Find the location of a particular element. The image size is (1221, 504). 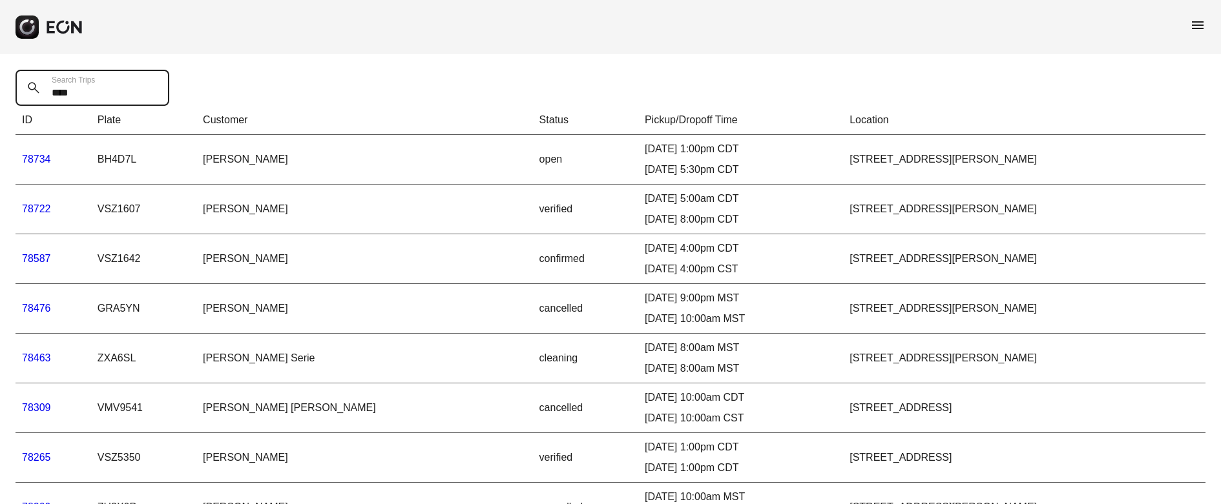

span: menu is located at coordinates (1197, 25).